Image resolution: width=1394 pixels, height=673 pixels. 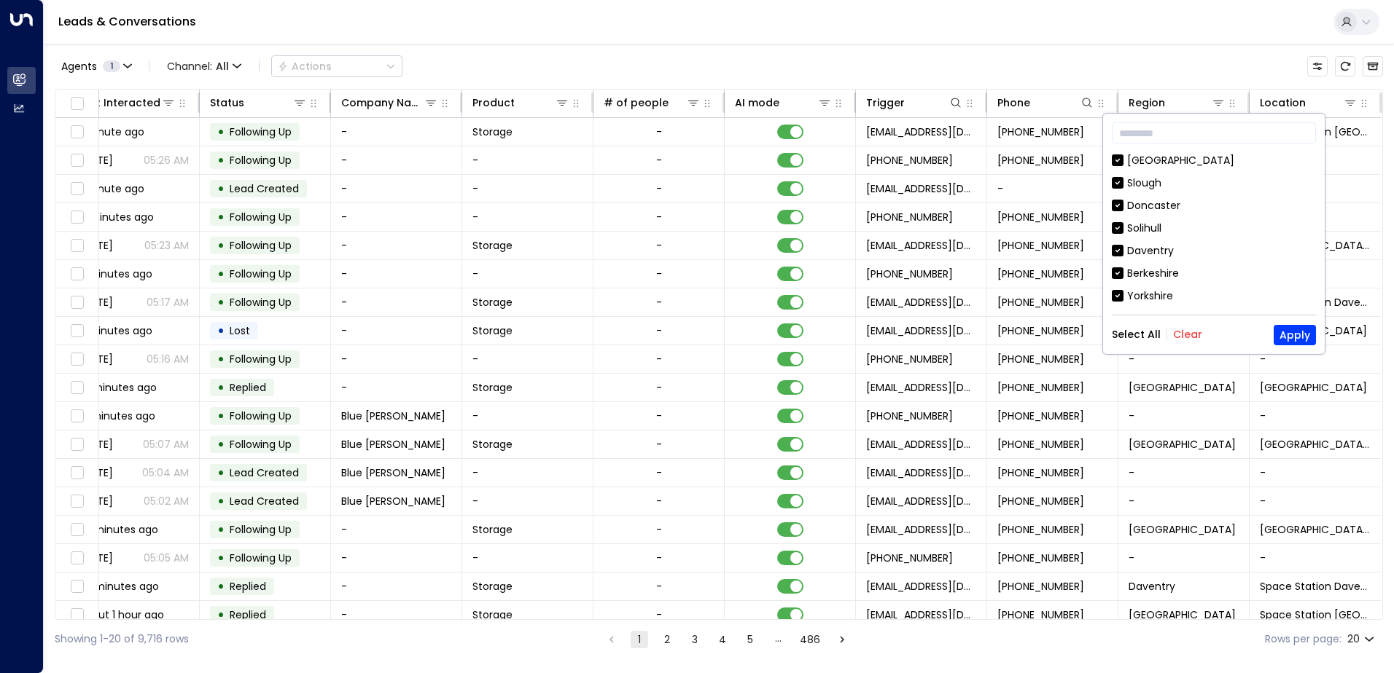 I want to click on p: 05:05 AM, so click(x=166, y=558).